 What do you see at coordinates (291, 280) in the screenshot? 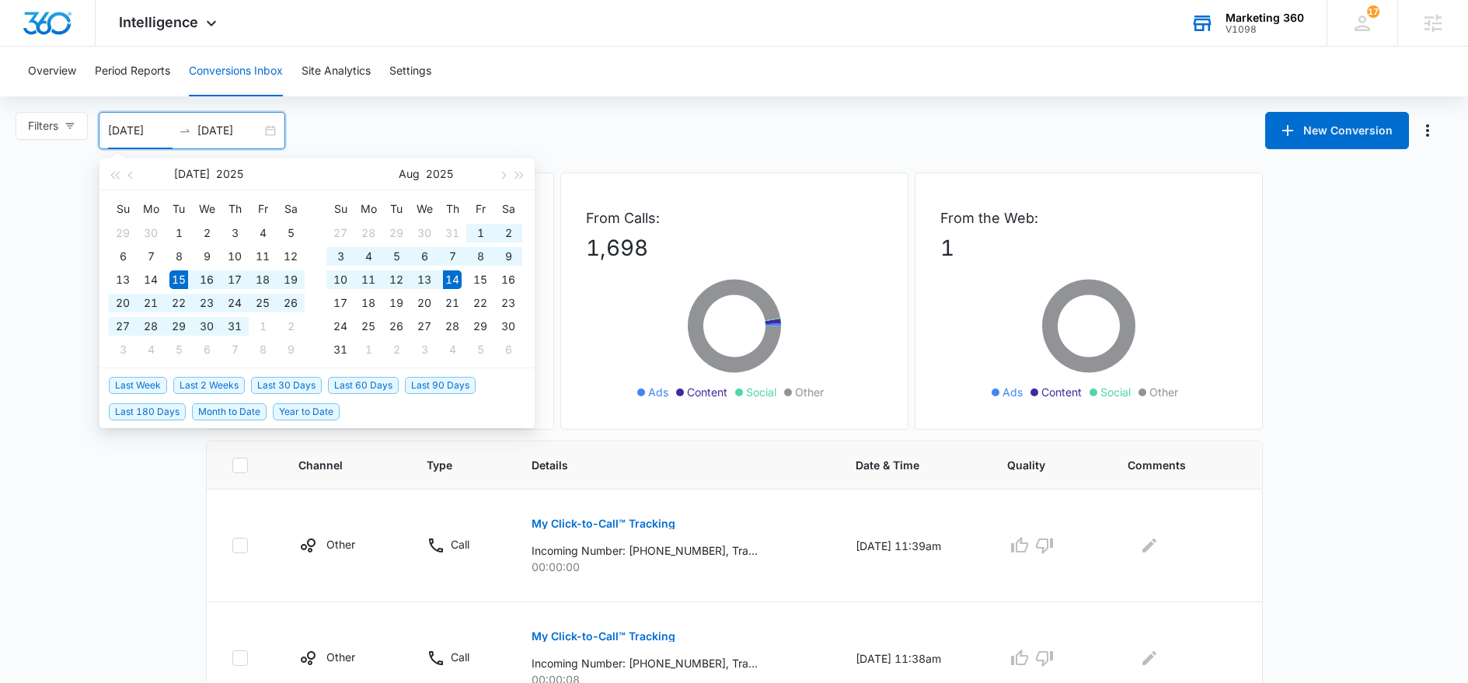
I see `td: 2025-07-19` at bounding box center [291, 280].